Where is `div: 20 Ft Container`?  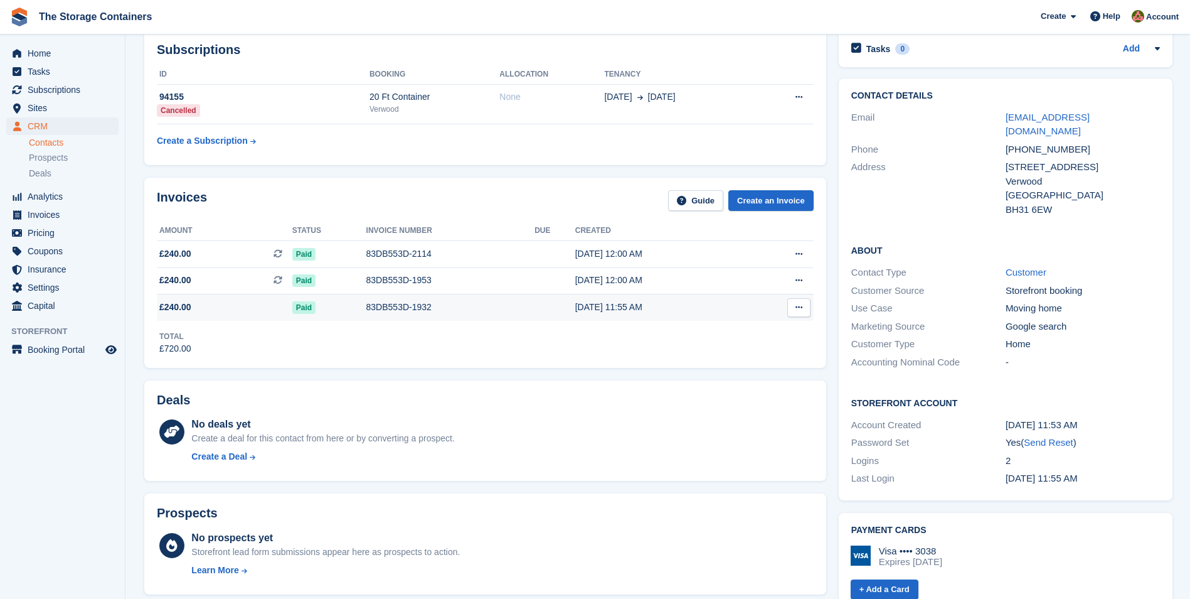
div: 20 Ft Container is located at coordinates (434, 97).